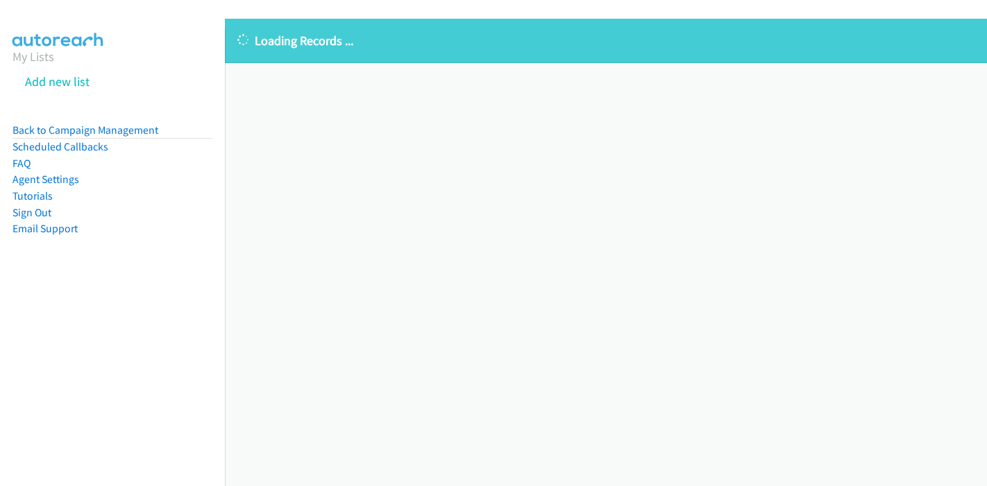 The width and height of the screenshot is (987, 486). What do you see at coordinates (45, 228) in the screenshot?
I see `a: Email Support` at bounding box center [45, 228].